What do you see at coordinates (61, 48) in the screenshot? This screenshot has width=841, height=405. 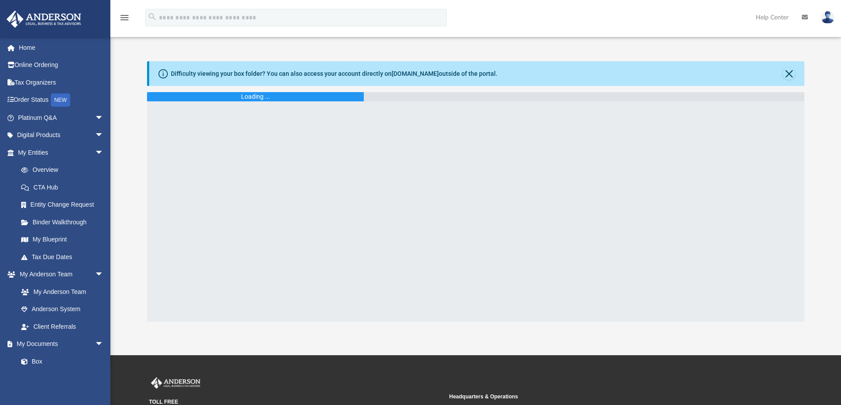 I see `a: Home` at bounding box center [61, 48].